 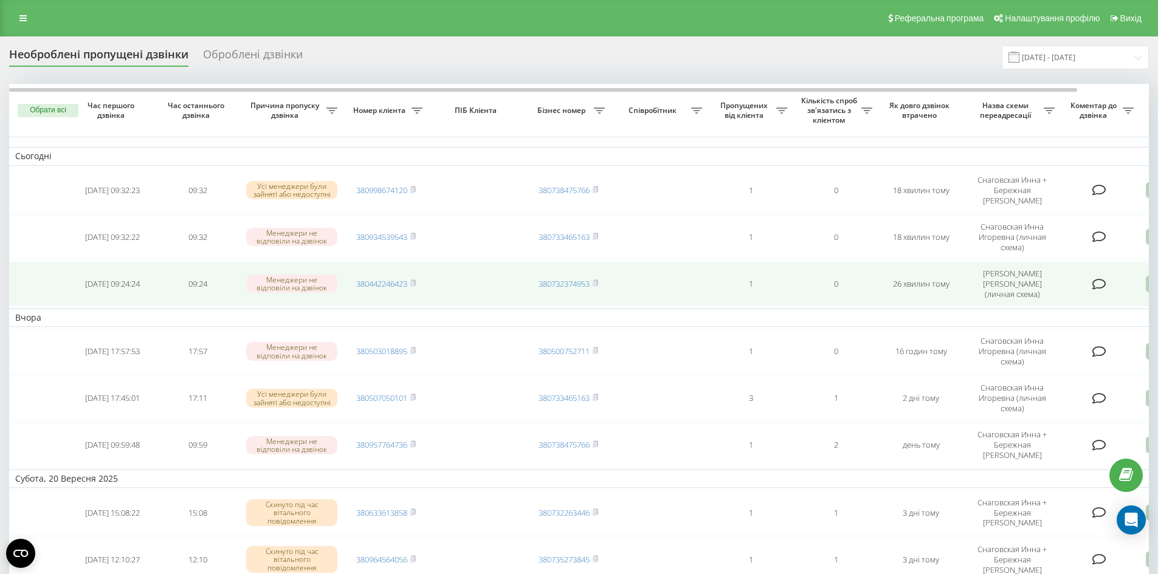 What do you see at coordinates (382, 513) in the screenshot?
I see `a: 380633613858` at bounding box center [382, 513].